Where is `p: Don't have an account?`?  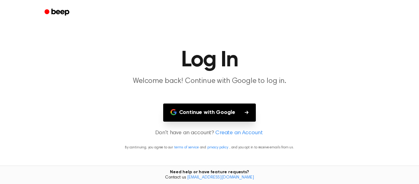
p: Don't have an account? is located at coordinates (209, 133).